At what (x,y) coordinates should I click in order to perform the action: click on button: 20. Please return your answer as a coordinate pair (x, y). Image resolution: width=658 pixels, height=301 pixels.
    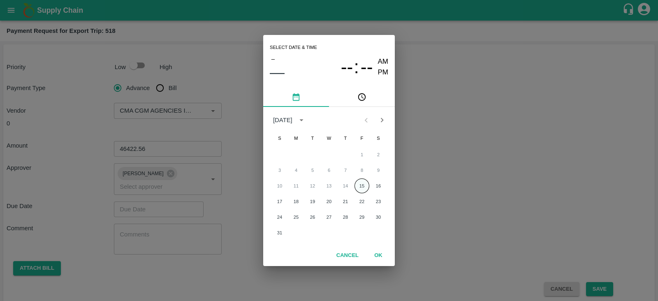
    Looking at the image, I should click on (329, 201).